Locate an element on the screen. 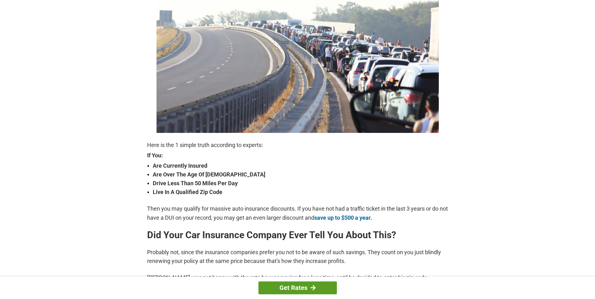 Image resolution: width=595 pixels, height=299 pixels. strong: Live In A Qualified Zip Code is located at coordinates (301, 192).